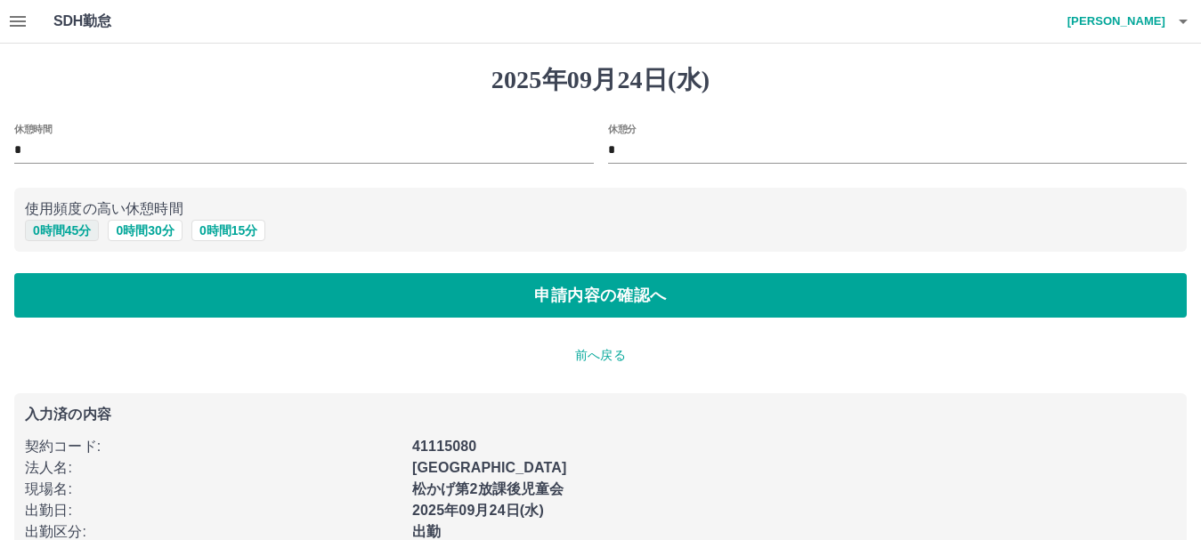 The image size is (1201, 540). What do you see at coordinates (213, 511) in the screenshot?
I see `p: 出勤日 :` at bounding box center [213, 511].